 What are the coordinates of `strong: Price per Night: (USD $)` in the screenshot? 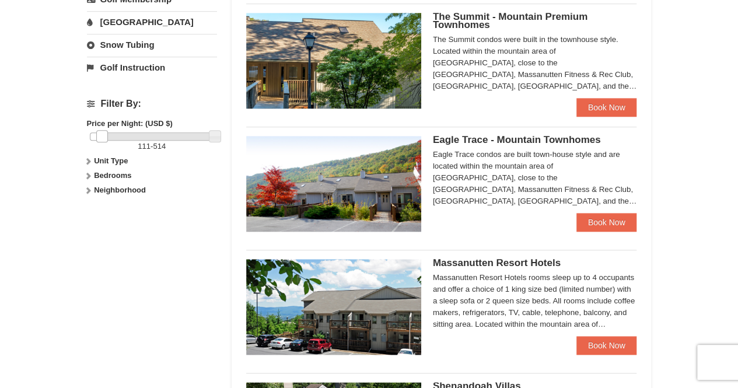 It's located at (130, 123).